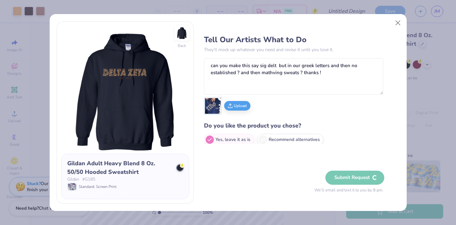 The width and height of the screenshot is (456, 225). I want to click on h4: Do you like the product you chose?, so click(294, 126).